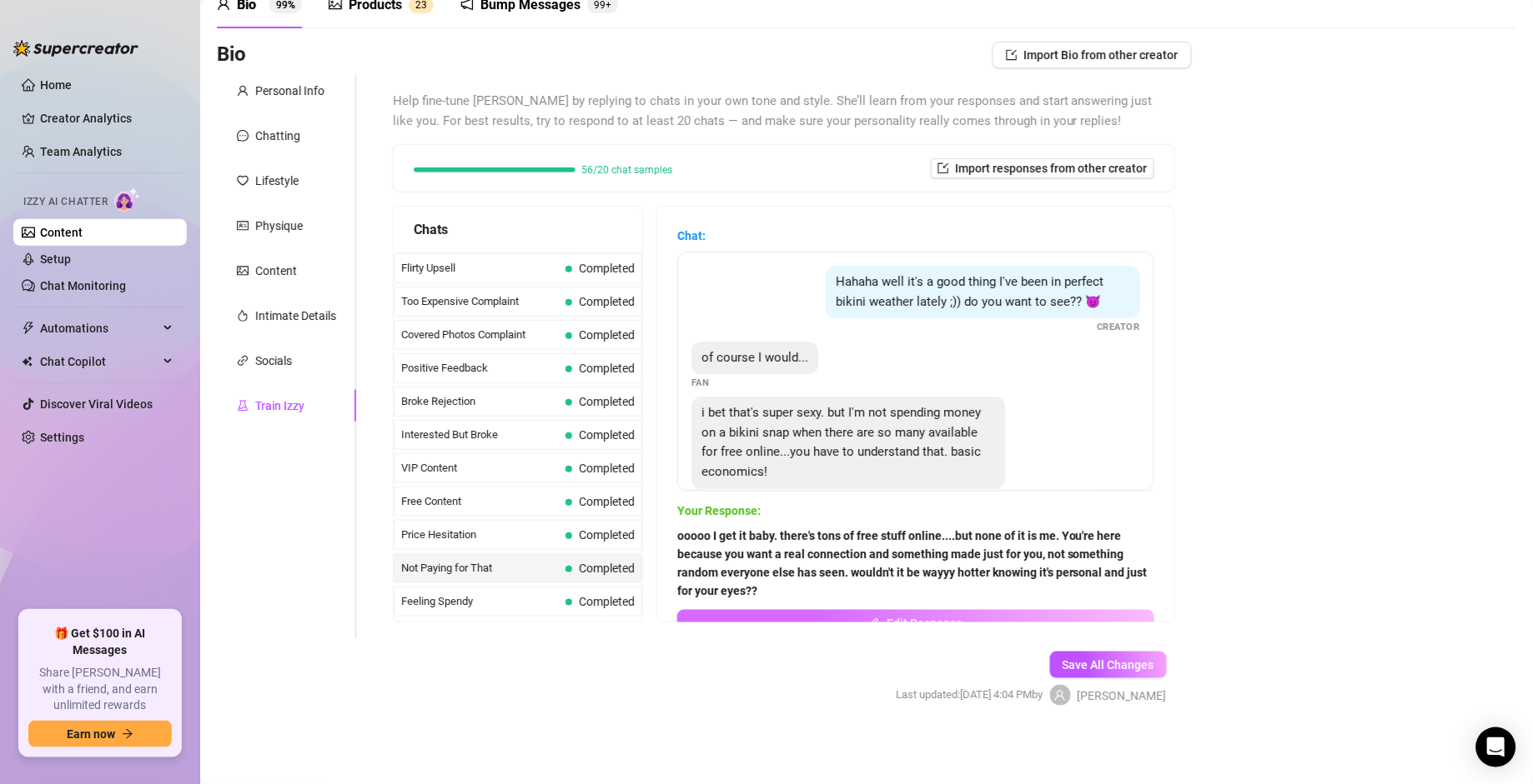 The width and height of the screenshot is (1533, 784). I want to click on span: Interested But Broke, so click(480, 435).